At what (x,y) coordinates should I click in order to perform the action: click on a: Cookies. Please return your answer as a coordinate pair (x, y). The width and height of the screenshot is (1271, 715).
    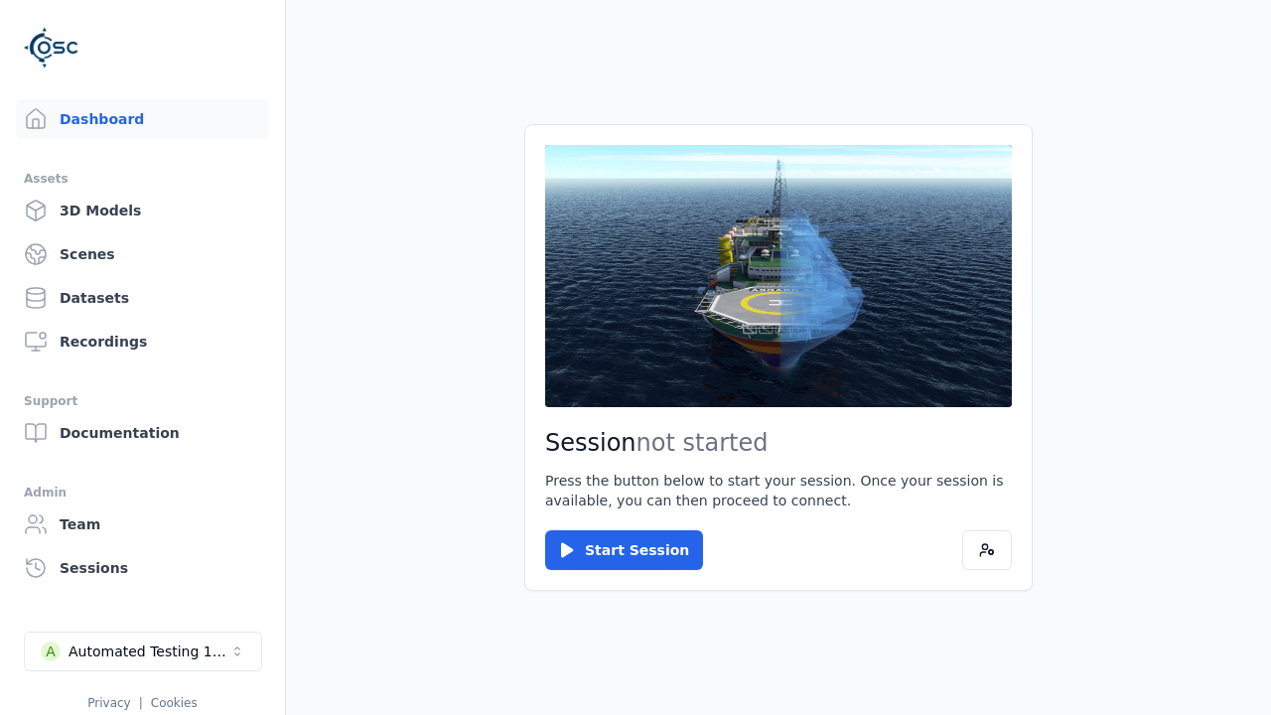
    Looking at the image, I should click on (174, 703).